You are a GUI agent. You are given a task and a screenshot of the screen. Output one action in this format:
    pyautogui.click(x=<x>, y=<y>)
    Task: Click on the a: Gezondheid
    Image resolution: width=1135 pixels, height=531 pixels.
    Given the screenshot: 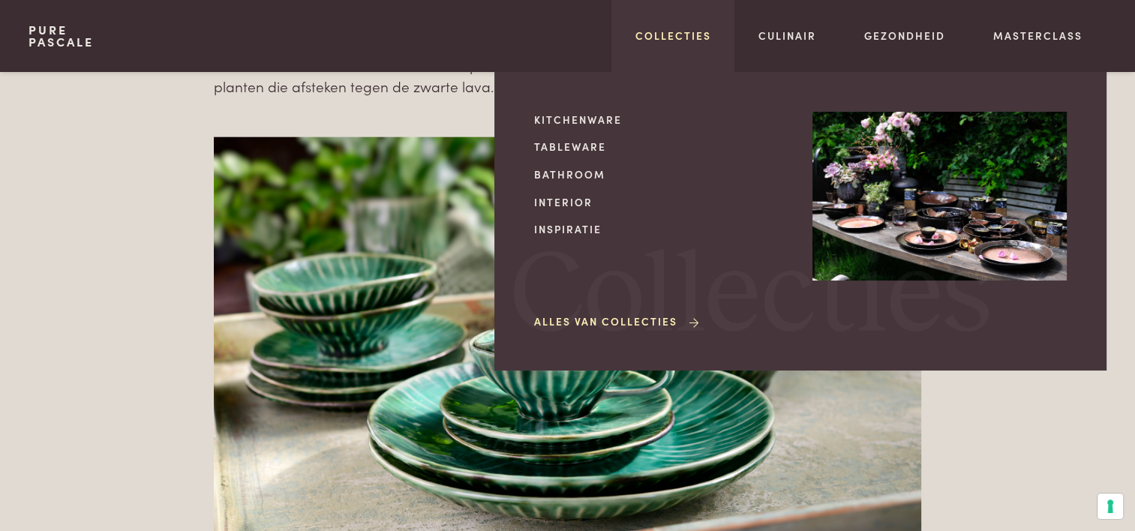 What is the action you would take?
    pyautogui.click(x=905, y=35)
    